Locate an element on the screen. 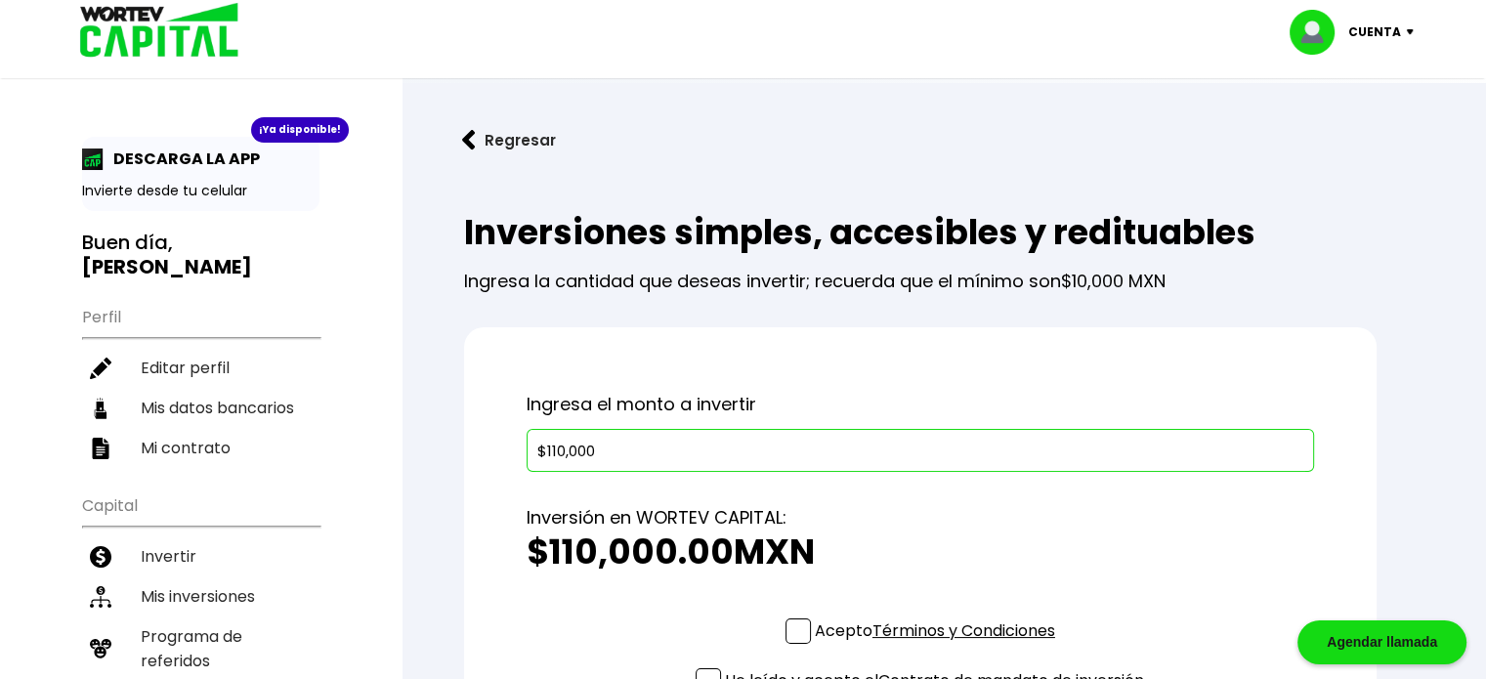 This screenshot has height=679, width=1486. img: inversiones-icon.6695dc30.svg is located at coordinates (101, 597).